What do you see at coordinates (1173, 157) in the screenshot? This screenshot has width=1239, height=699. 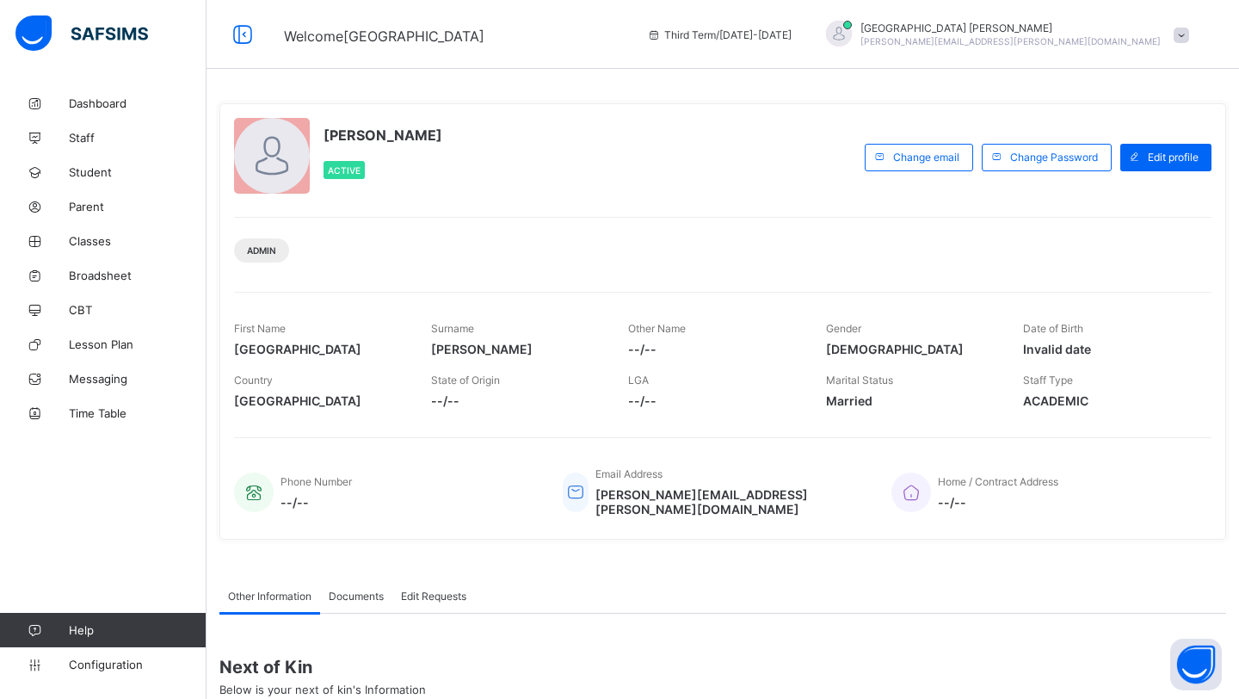 I see `span: Edit profile` at bounding box center [1173, 157].